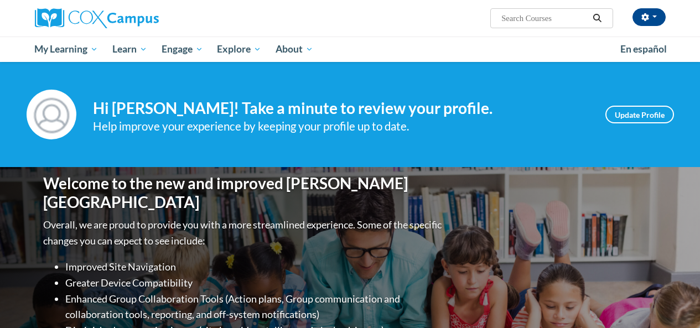 The width and height of the screenshot is (700, 328). I want to click on p: Overall, we are proud to provide you with a more streamlined experience. Some of the specific cha..., so click(243, 233).